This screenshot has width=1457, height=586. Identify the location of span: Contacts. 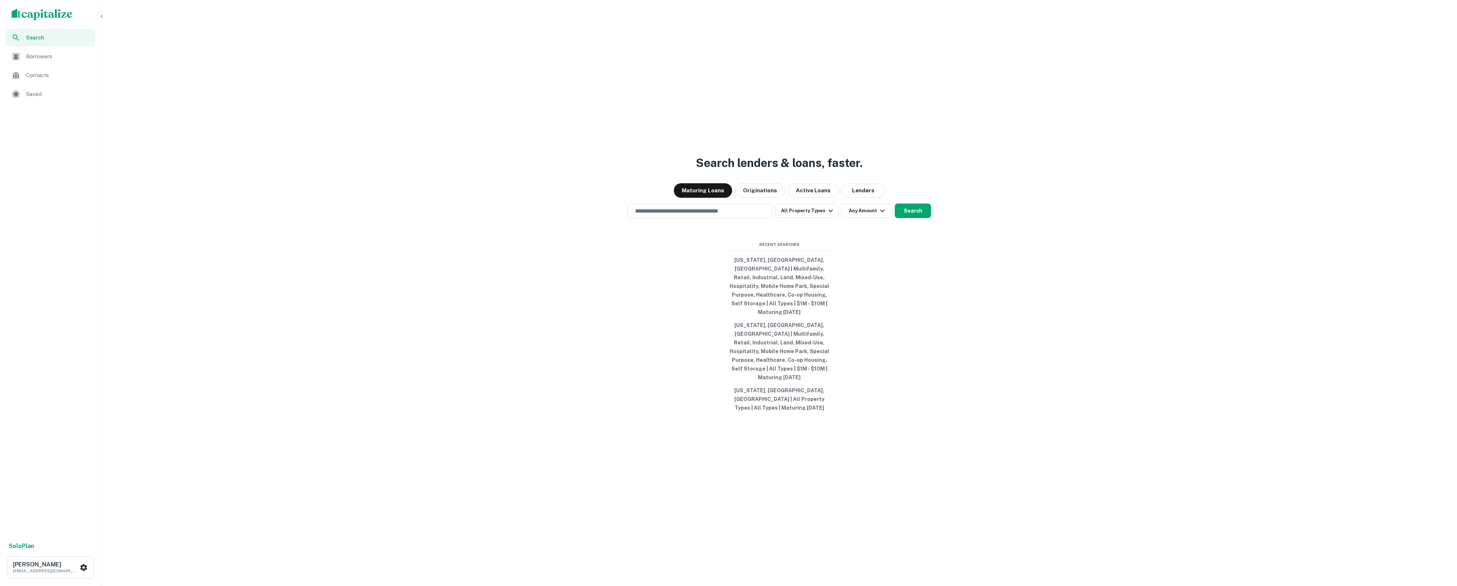
(58, 75).